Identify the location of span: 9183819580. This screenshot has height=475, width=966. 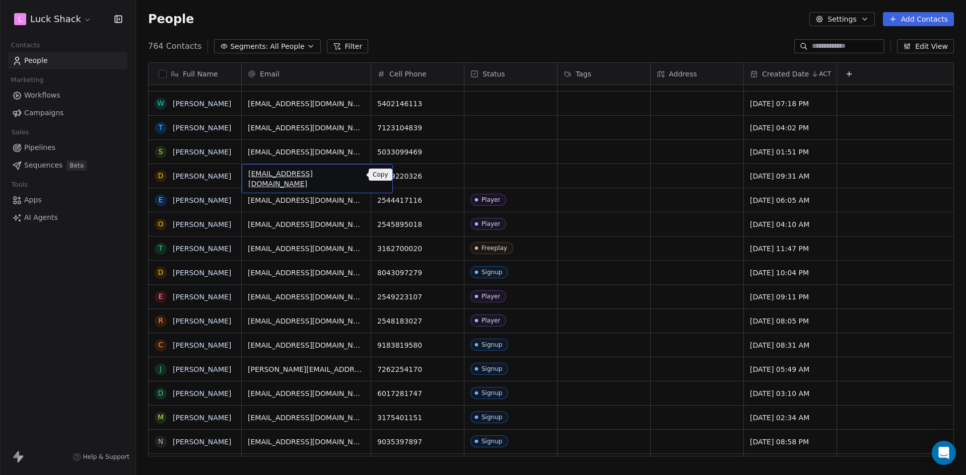
(417, 345).